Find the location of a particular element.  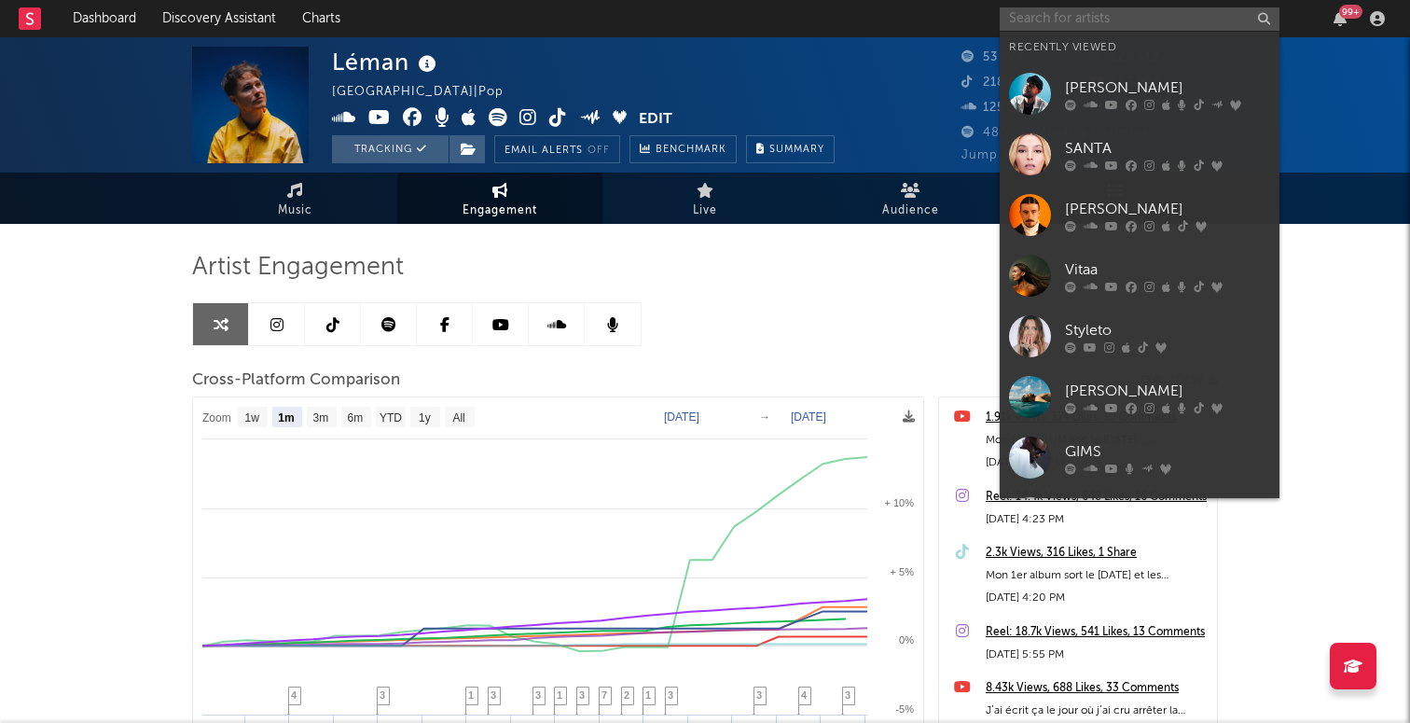

div: 2.3k Views, 316 Likes, 1 Share is located at coordinates (1097, 553).